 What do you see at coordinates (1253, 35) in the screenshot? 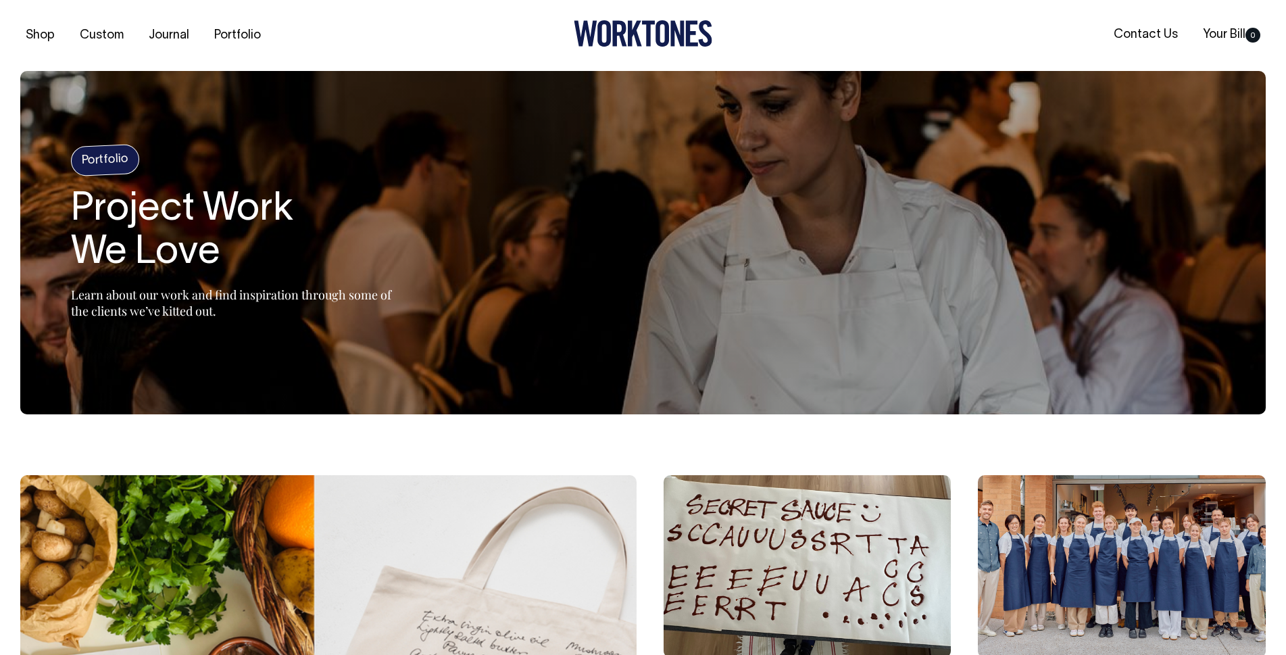
I see `span: 0` at bounding box center [1253, 35].